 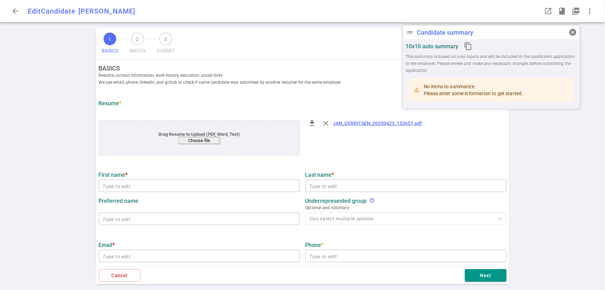 What do you see at coordinates (110, 103) in the screenshot?
I see `strong: Resume` at bounding box center [110, 103].